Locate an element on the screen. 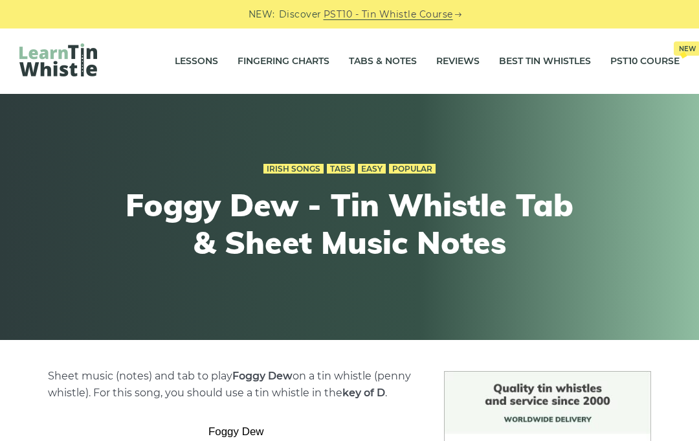 The image size is (699, 441). strong: key of D is located at coordinates (364, 392).